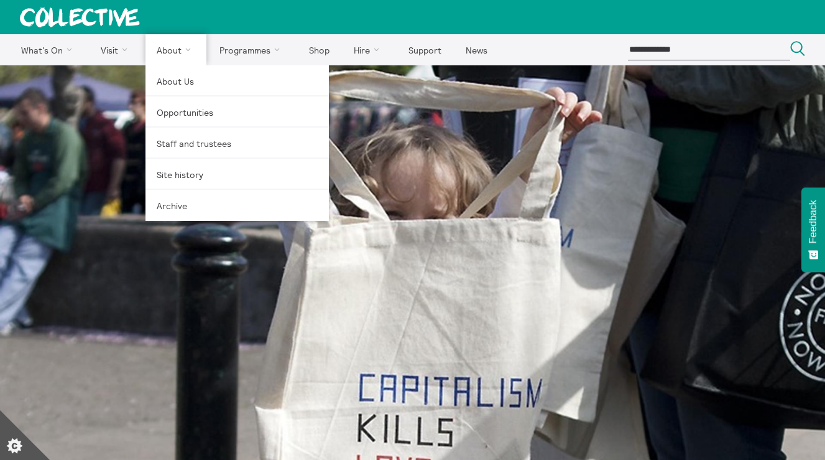  Describe the element at coordinates (319, 50) in the screenshot. I see `a: Shop` at that location.